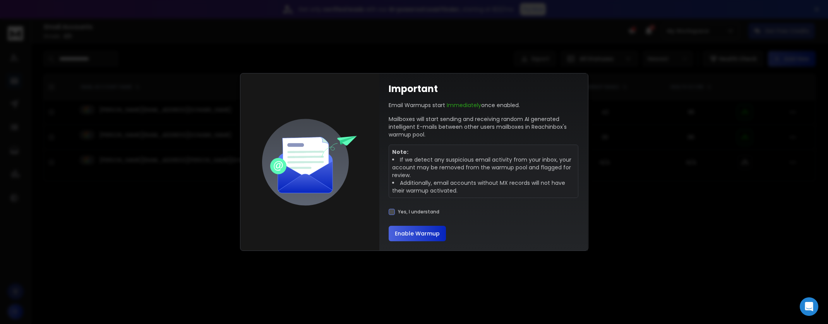 The height and width of the screenshot is (324, 828). What do you see at coordinates (483, 152) in the screenshot?
I see `p: Note:` at bounding box center [483, 152].